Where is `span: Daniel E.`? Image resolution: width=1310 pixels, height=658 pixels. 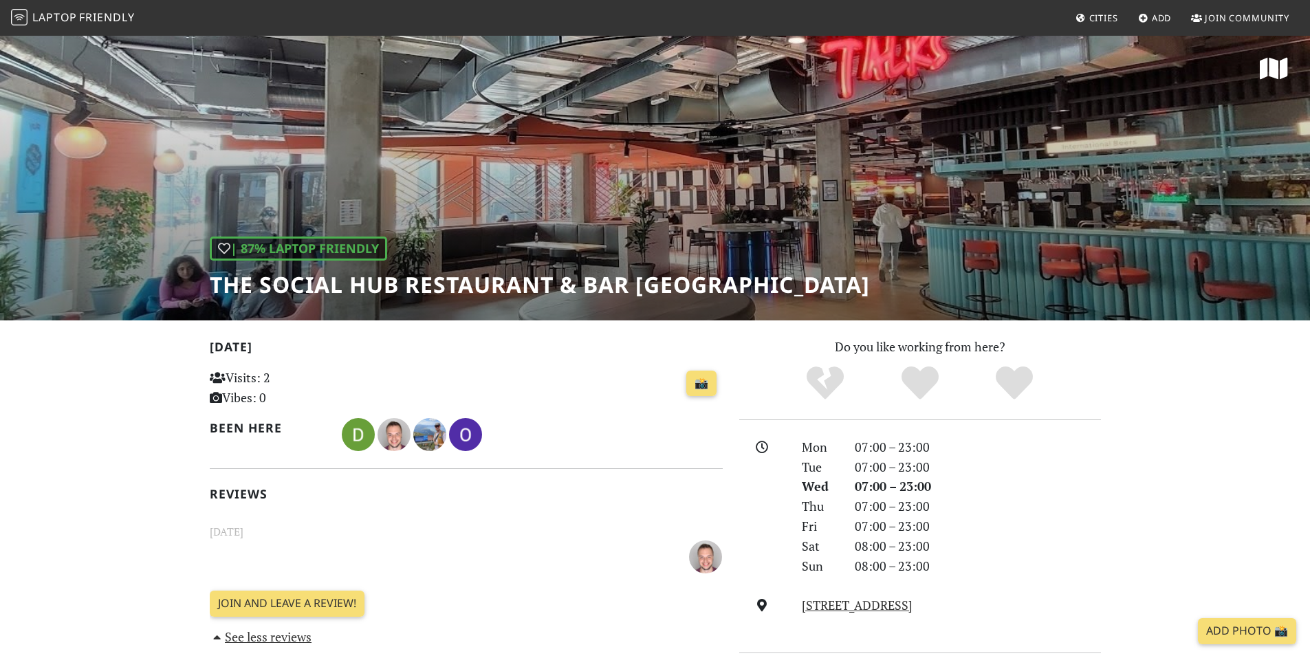 span: Daniel E. is located at coordinates (360, 433).